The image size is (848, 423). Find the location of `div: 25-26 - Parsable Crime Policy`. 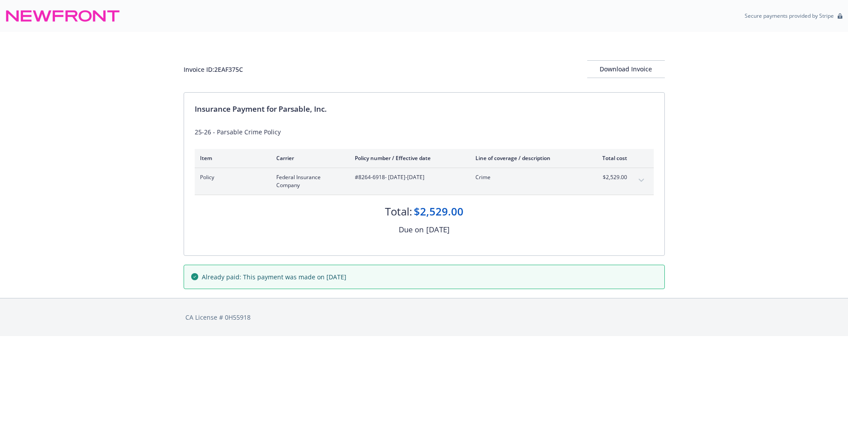

div: 25-26 - Parsable Crime Policy is located at coordinates (424, 132).